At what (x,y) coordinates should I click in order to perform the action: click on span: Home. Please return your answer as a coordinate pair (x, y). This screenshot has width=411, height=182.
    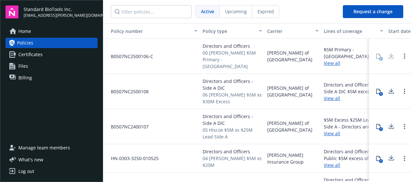
    Looking at the image, I should click on (25, 31).